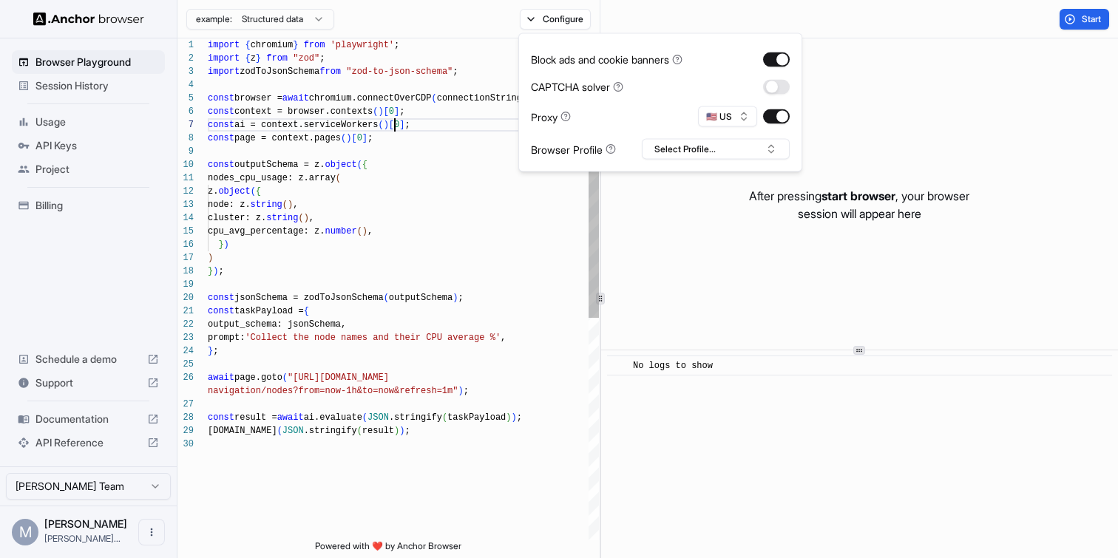  Describe the element at coordinates (272, 45) in the screenshot. I see `span: chromium` at that location.